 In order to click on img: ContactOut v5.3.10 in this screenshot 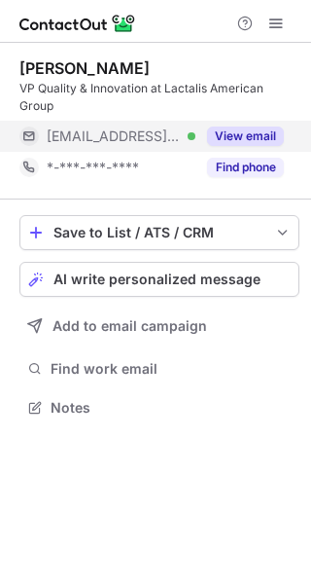, I will do `click(78, 23)`.